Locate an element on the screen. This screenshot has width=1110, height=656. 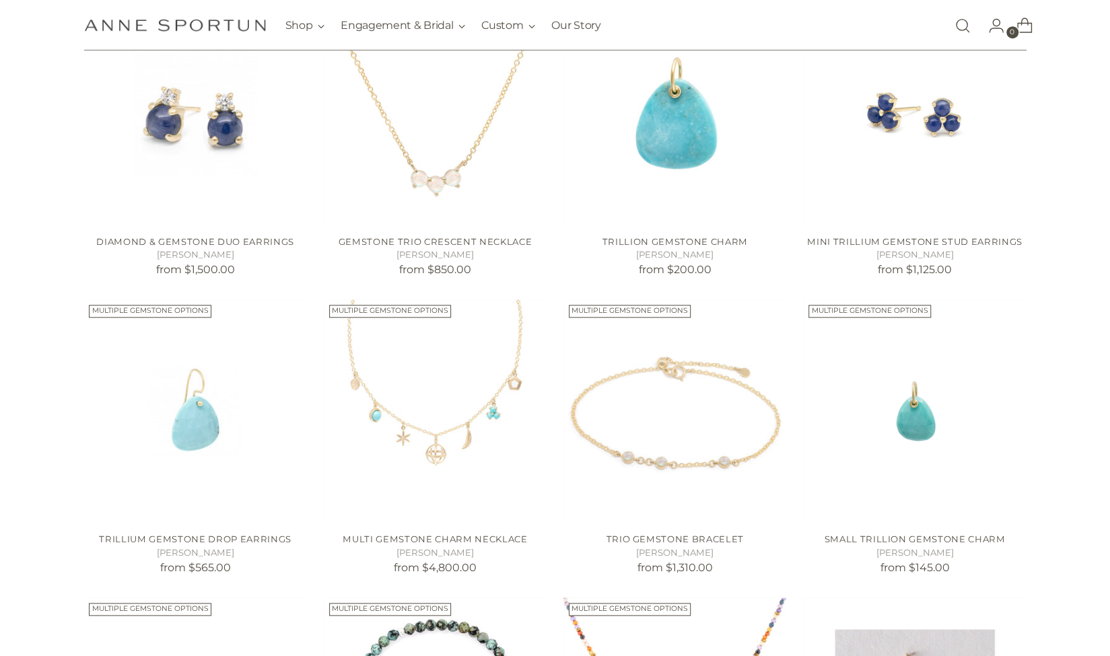
img: Trillium Drop Earrings - Moonstone, Turquoise, or Lapis - Anne Sportun Fine Jewellery is located at coordinates (195, 411).